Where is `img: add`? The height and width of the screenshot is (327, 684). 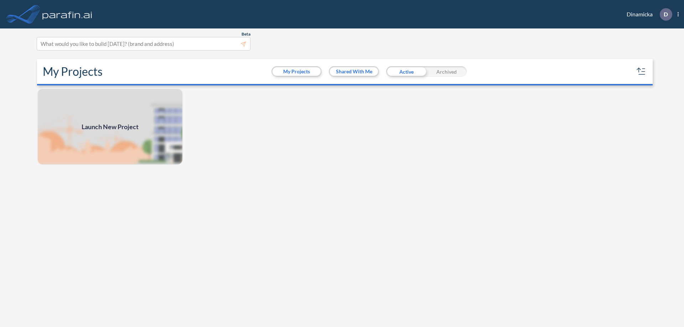
img: add is located at coordinates (110, 127).